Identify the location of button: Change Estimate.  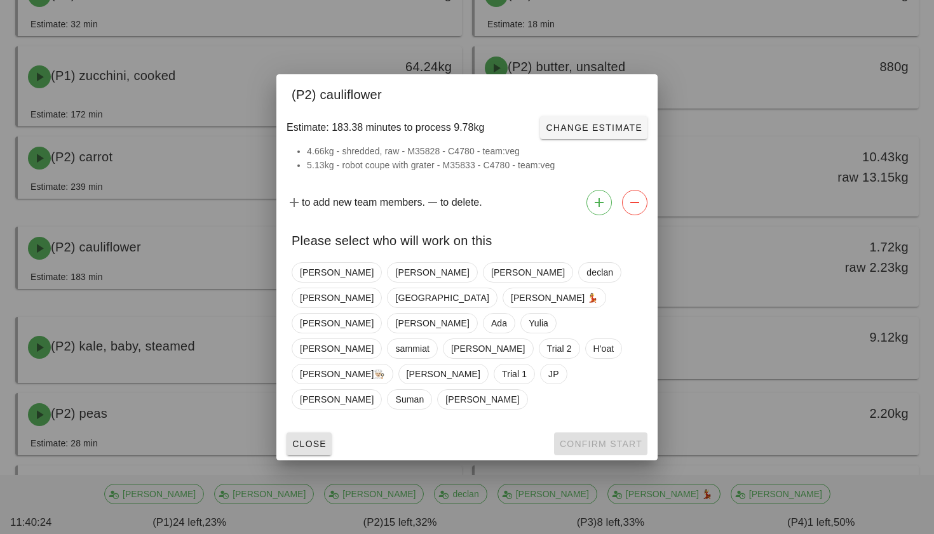
(593, 128).